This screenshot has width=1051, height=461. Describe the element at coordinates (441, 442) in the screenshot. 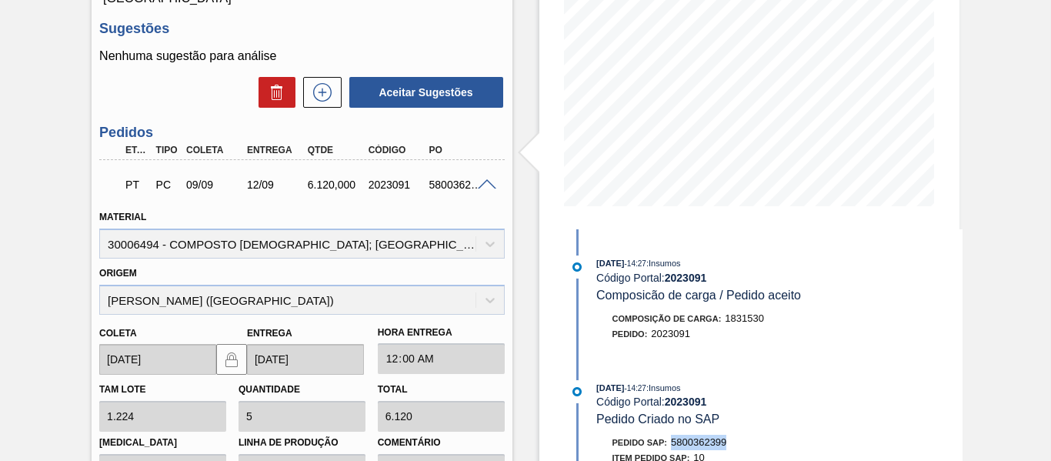

I see `label: Comentário` at that location.